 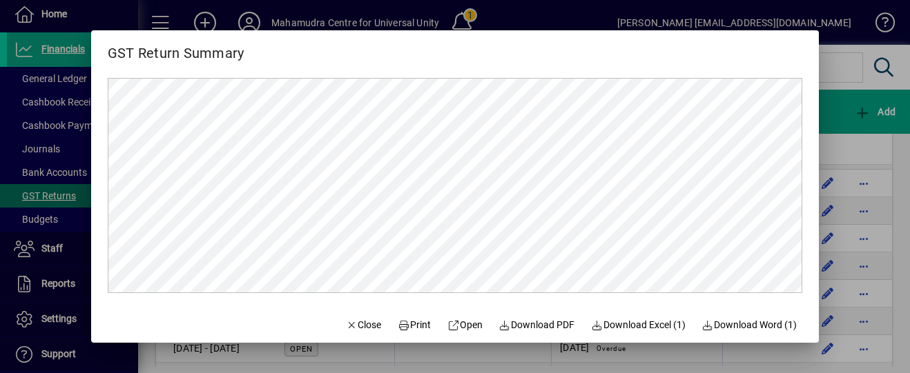 I want to click on a: Open, so click(x=465, y=325).